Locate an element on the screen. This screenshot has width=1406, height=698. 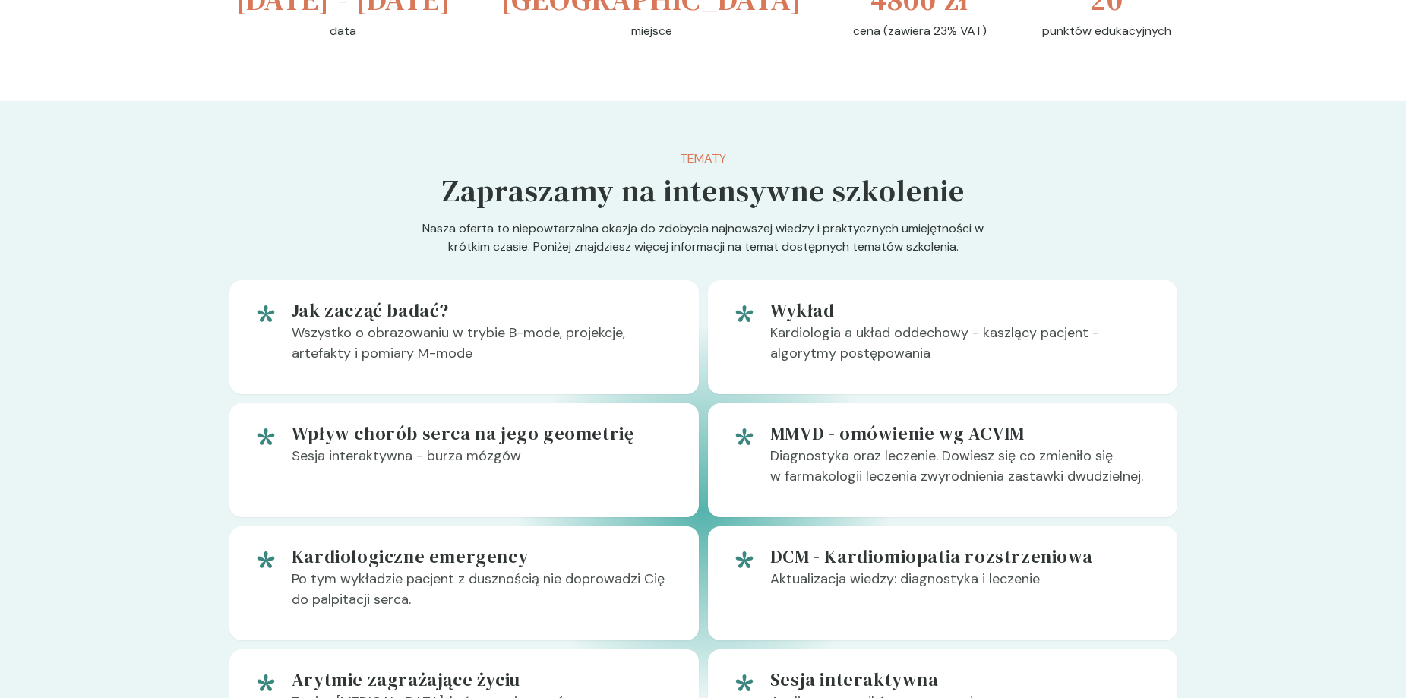
h5: Jak zacząć badać? is located at coordinates (483, 311).